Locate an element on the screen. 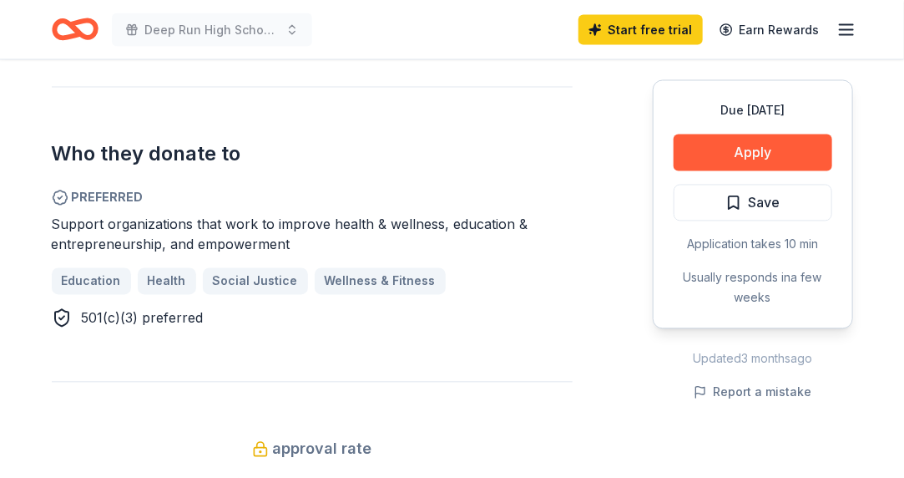 Image resolution: width=904 pixels, height=478 pixels. span: Health is located at coordinates (167, 281).